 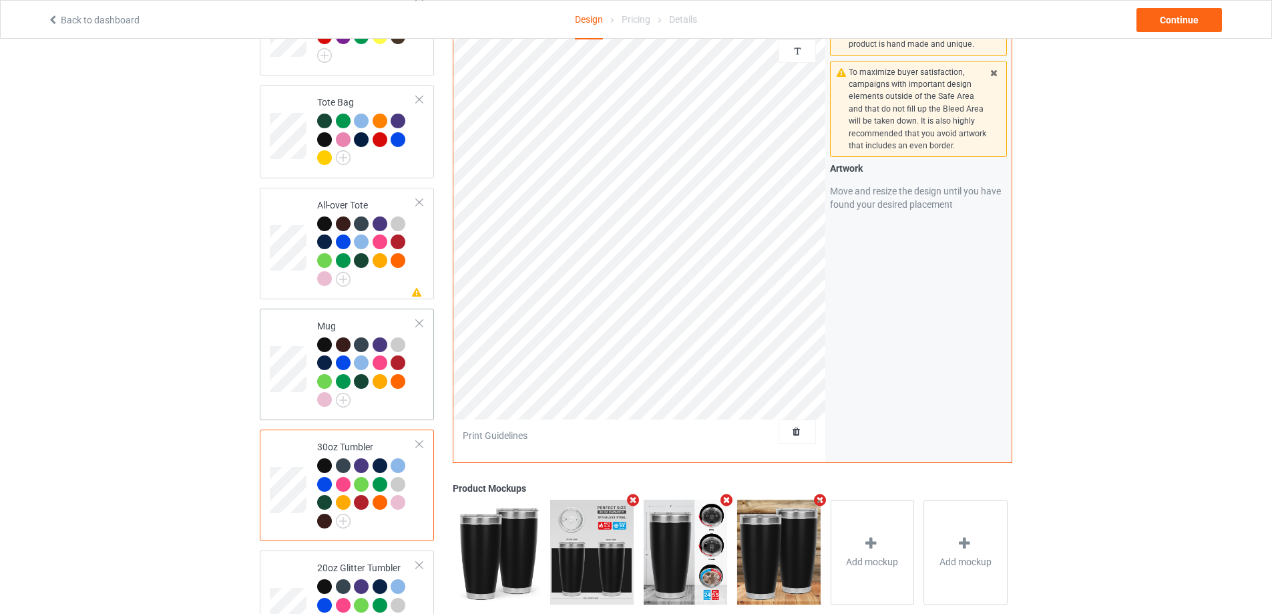 I want to click on div: Print Guidelines, so click(x=495, y=436).